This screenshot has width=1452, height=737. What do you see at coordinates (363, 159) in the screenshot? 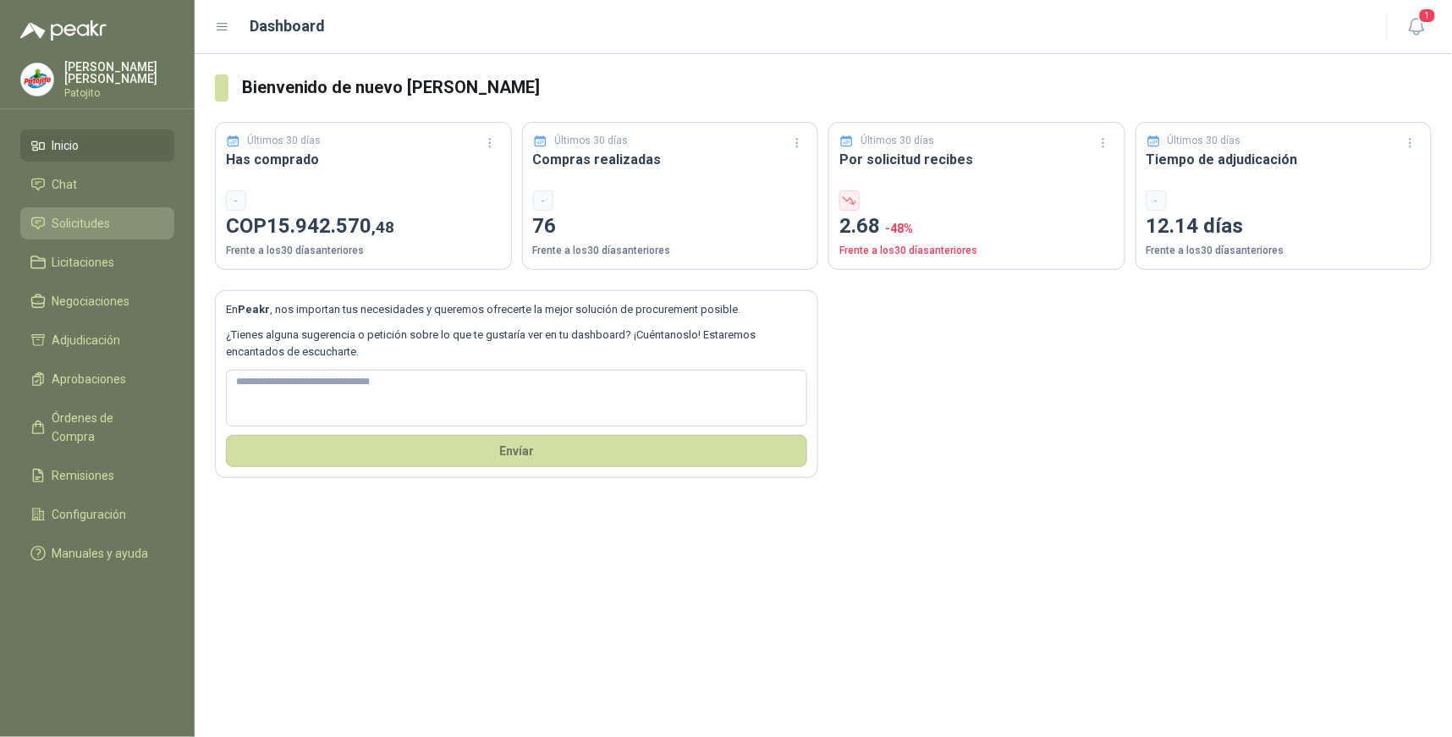
I see `h3: Has comprado` at bounding box center [363, 159].